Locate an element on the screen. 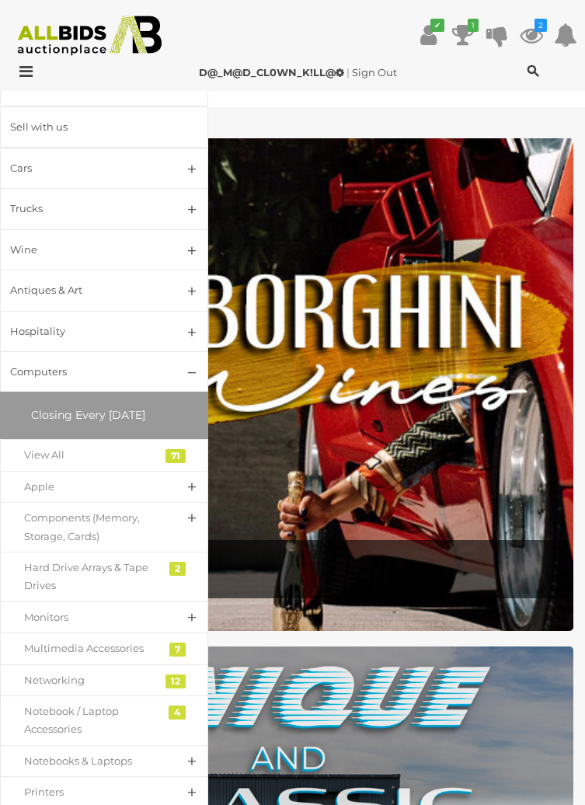 Image resolution: width=585 pixels, height=805 pixels. div: Apple is located at coordinates (92, 487).